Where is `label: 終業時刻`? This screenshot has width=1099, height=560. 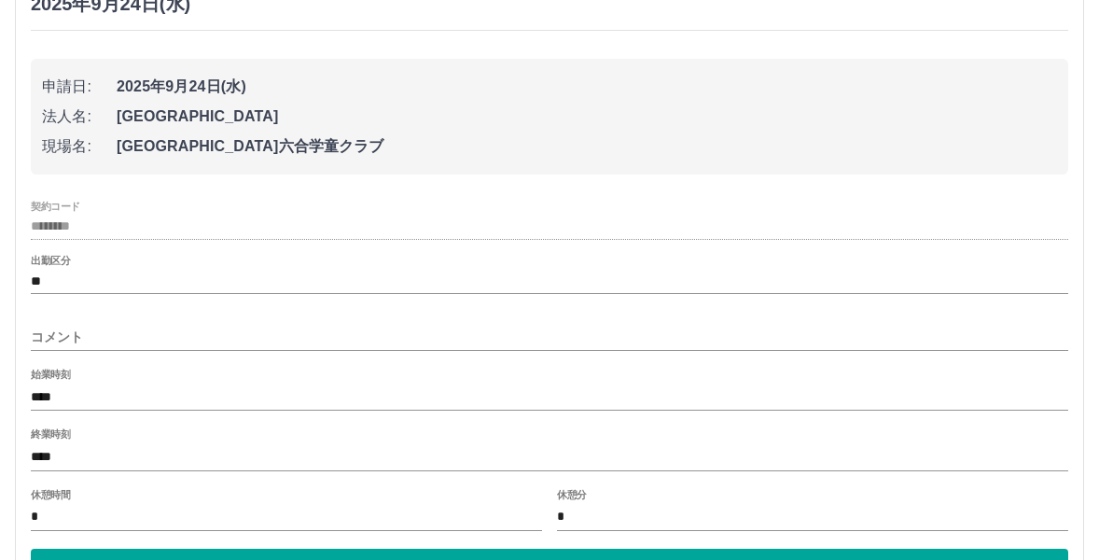
label: 終業時刻 is located at coordinates (50, 434).